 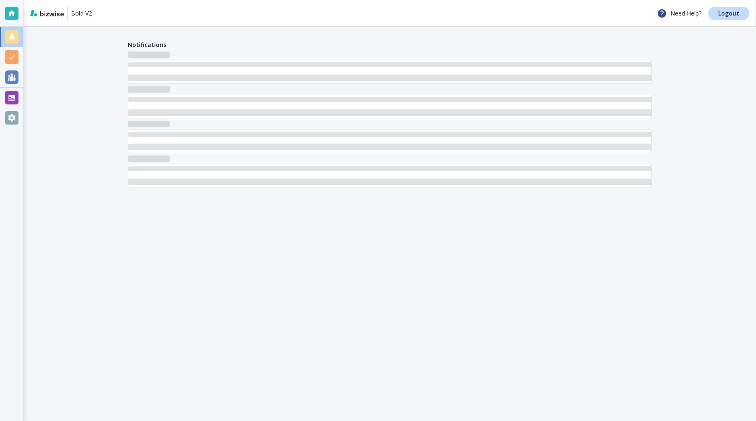 What do you see at coordinates (81, 13) in the screenshot?
I see `a: Bold V2` at bounding box center [81, 13].